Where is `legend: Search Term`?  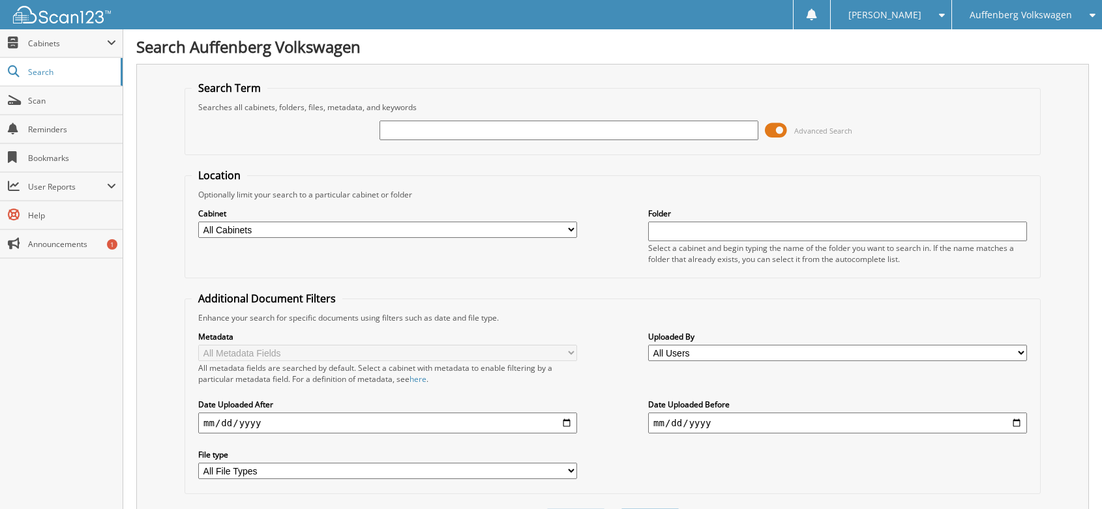 legend: Search Term is located at coordinates (229, 88).